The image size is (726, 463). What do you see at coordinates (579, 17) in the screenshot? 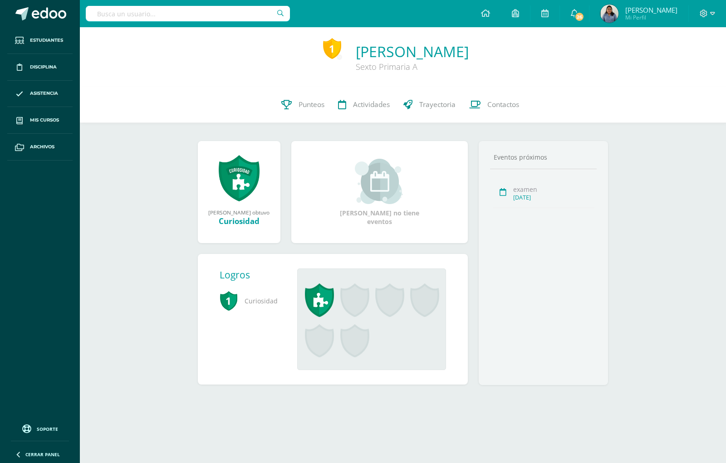
I see `span: 26` at bounding box center [579, 17].